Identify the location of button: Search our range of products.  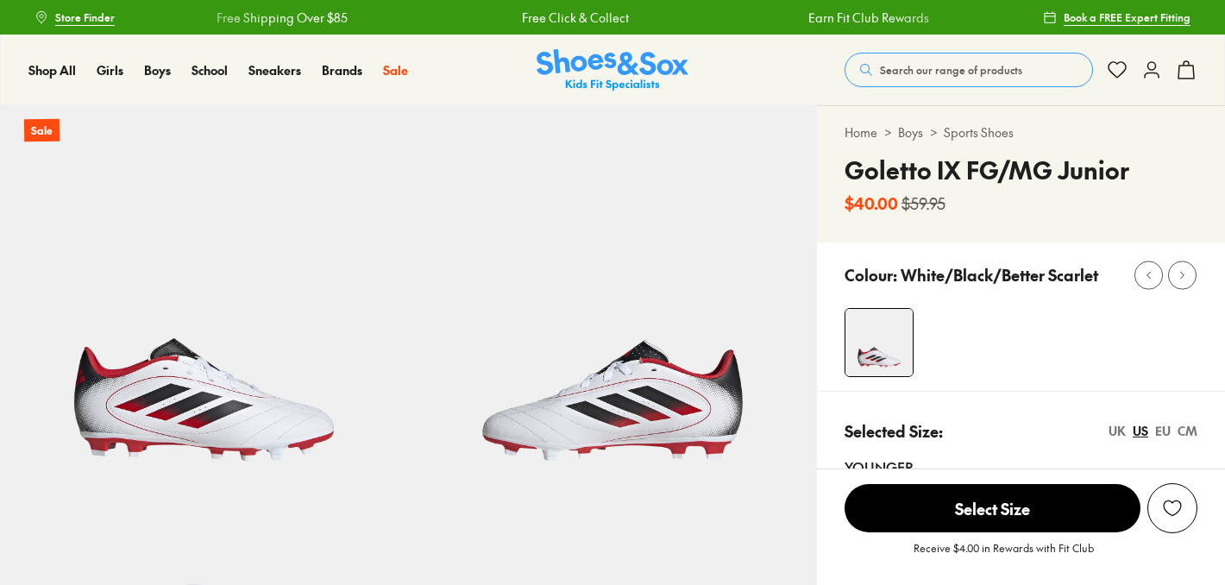
(969, 70).